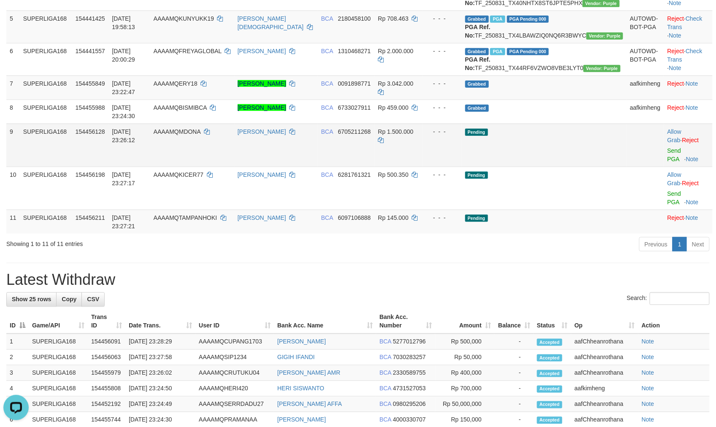 This screenshot has height=427, width=716. Describe the element at coordinates (674, 322) in the screenshot. I see `th: Action` at that location.